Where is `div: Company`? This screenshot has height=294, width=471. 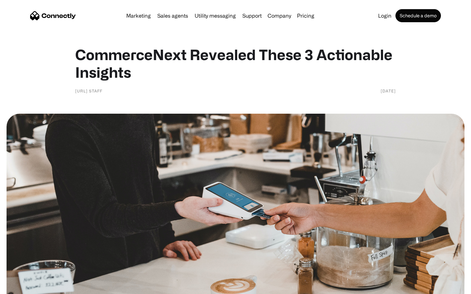
div: Company is located at coordinates (279, 16).